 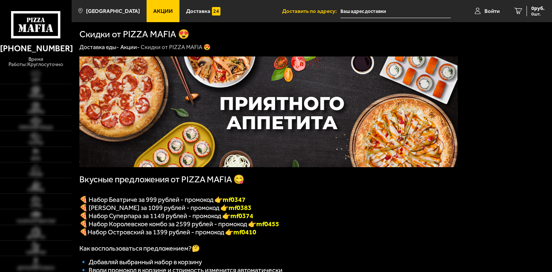 I want to click on span: 🍕 Набор Суперпара за 1149 рублей - промокод 👉, so click(x=166, y=216).